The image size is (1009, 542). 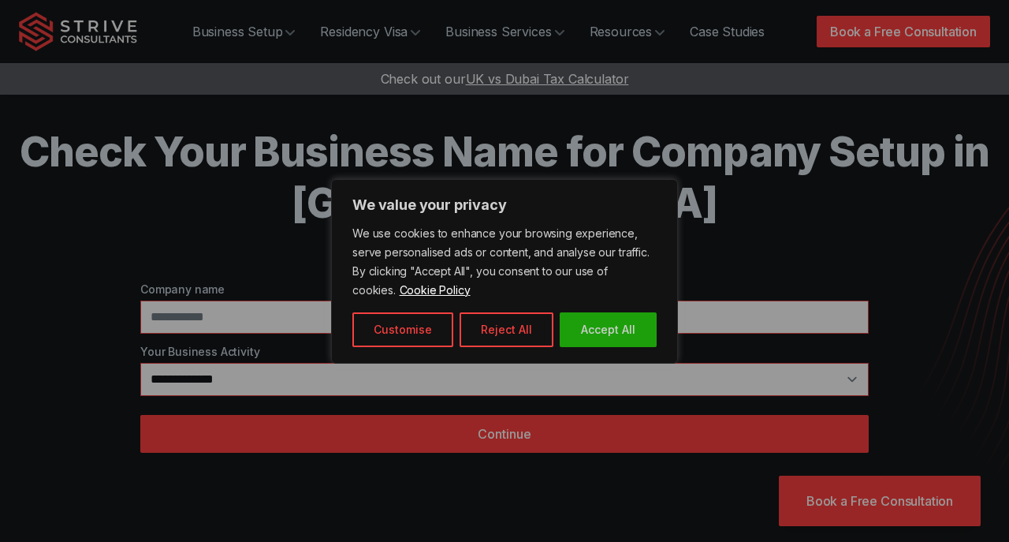 I want to click on button: Customise, so click(x=403, y=330).